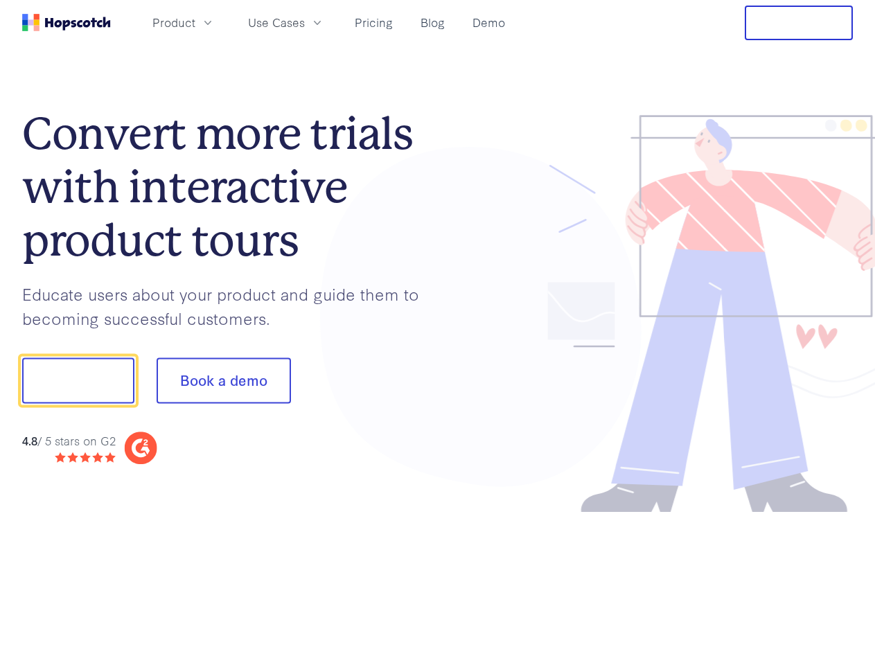 This screenshot has height=665, width=875. What do you see at coordinates (433, 22) in the screenshot?
I see `a: Blog` at bounding box center [433, 22].